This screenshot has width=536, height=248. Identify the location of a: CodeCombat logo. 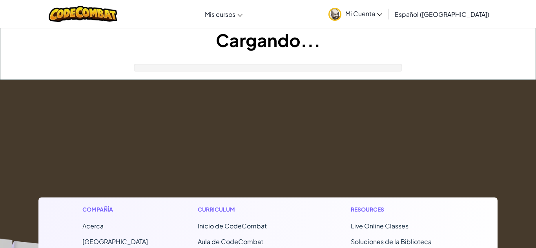
(83, 14).